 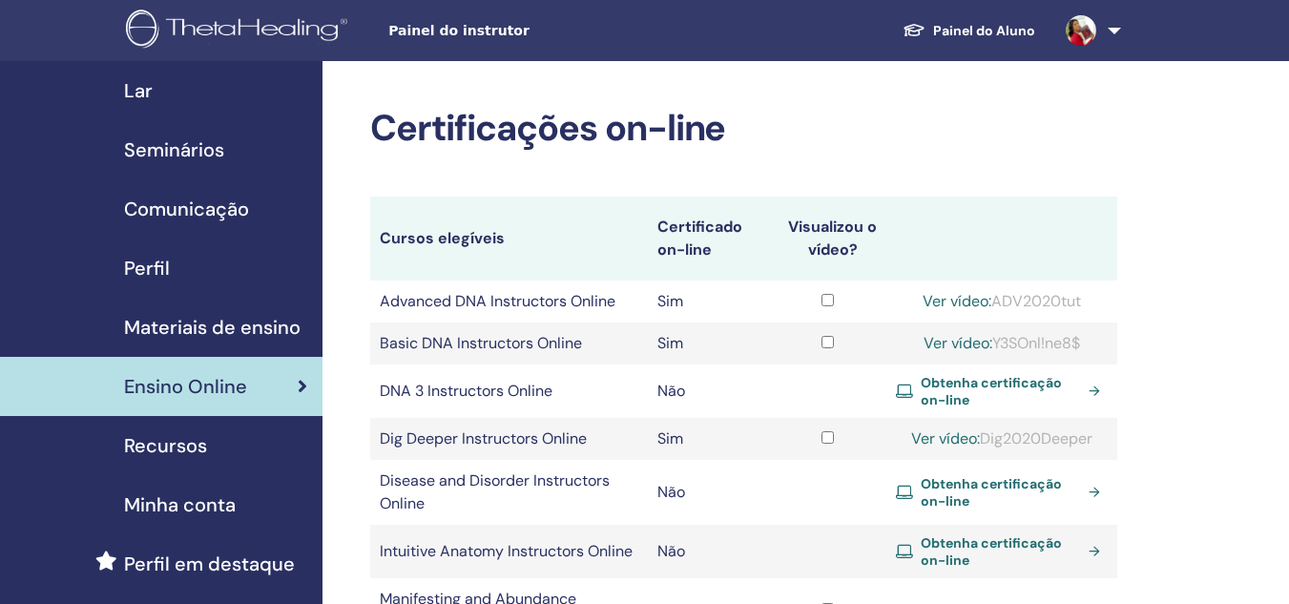 I want to click on div: ADV2020tut, so click(x=1002, y=302).